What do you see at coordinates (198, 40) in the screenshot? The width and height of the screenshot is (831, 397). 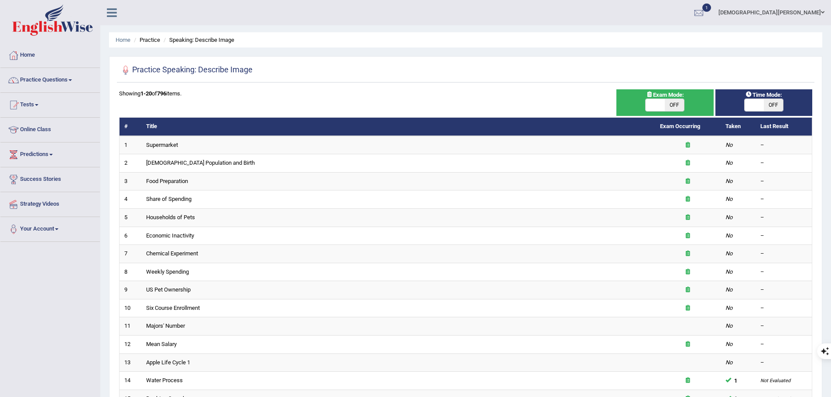 I see `li: Speaking: Describe Image` at bounding box center [198, 40].